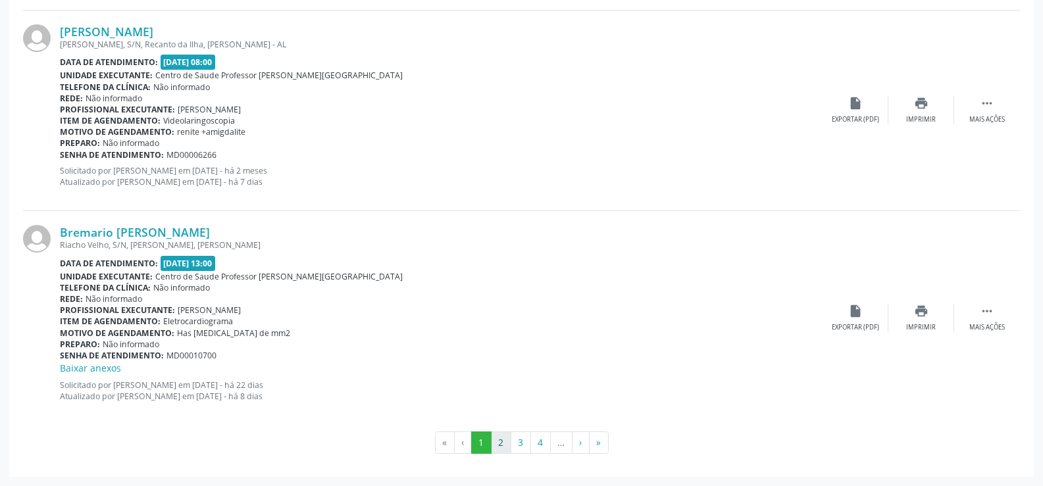 Image resolution: width=1043 pixels, height=486 pixels. I want to click on button: Go to page 1, so click(481, 443).